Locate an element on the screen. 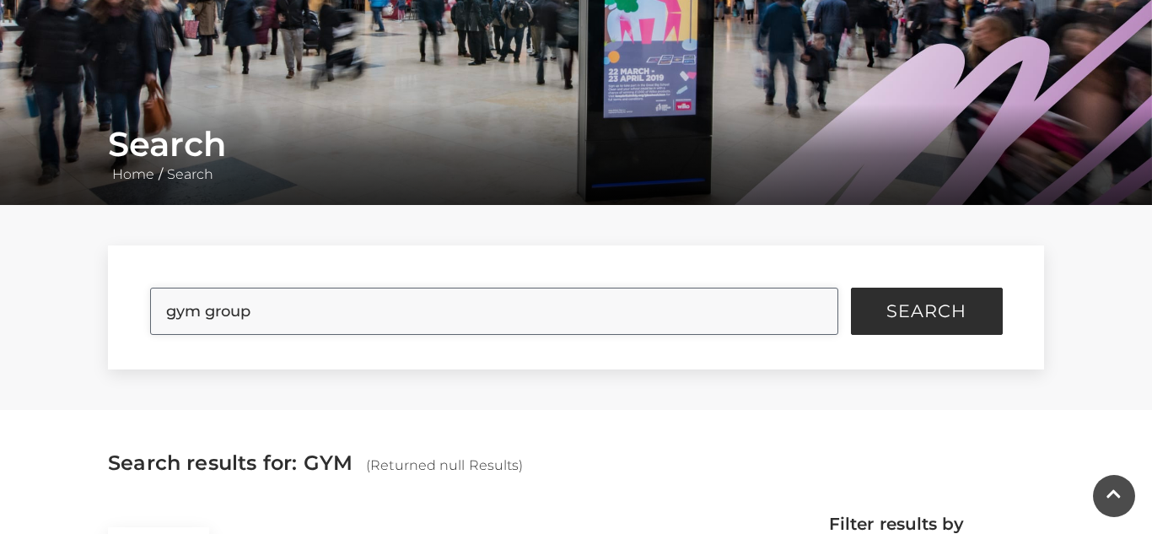 The image size is (1152, 534). h4: Filter results by is located at coordinates (936, 524).